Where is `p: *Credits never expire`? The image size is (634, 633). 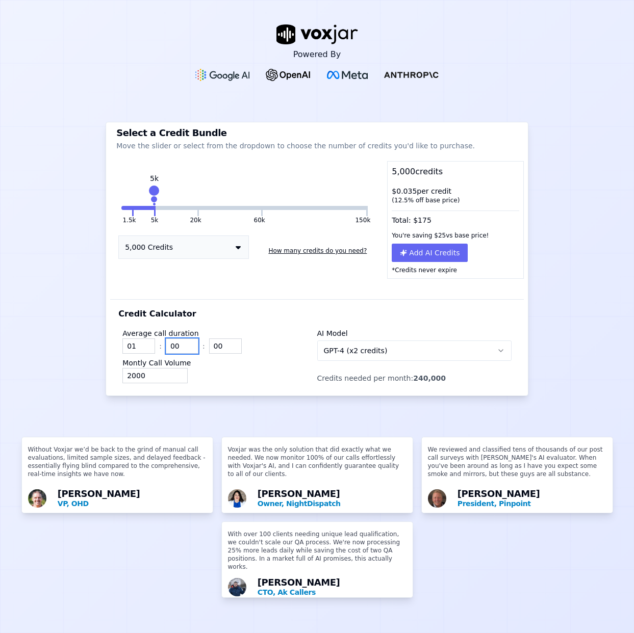 p: *Credits never expire is located at coordinates (455, 270).